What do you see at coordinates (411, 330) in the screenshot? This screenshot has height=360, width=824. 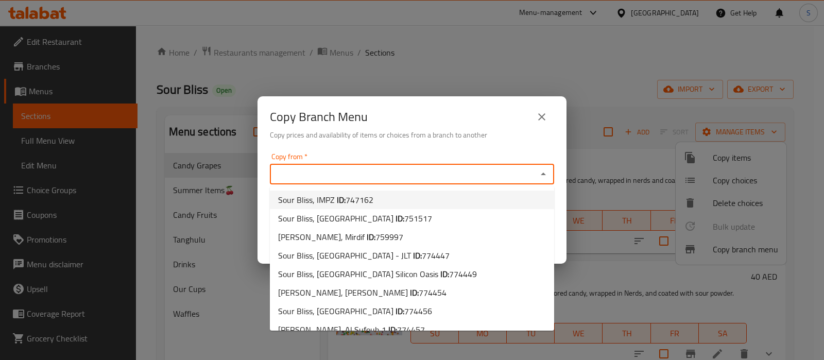 I see `span: 774457` at bounding box center [411, 330].